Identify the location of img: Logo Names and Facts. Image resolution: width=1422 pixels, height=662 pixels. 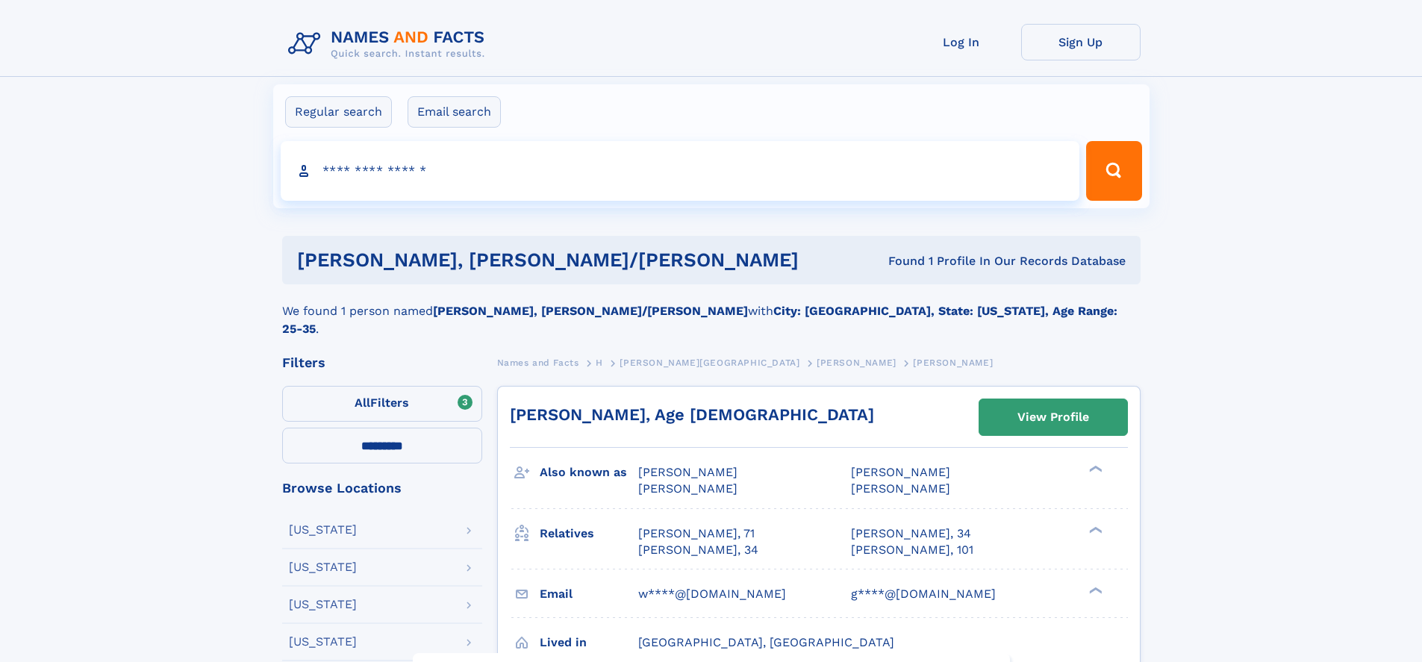
(390, 44).